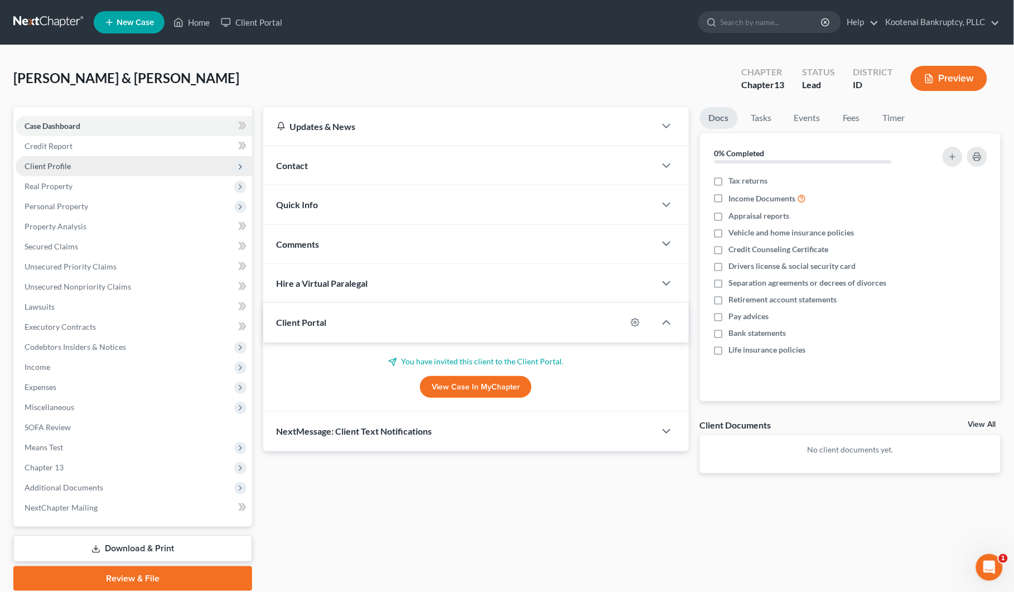  What do you see at coordinates (757, 333) in the screenshot?
I see `span: Bank statements` at bounding box center [757, 333].